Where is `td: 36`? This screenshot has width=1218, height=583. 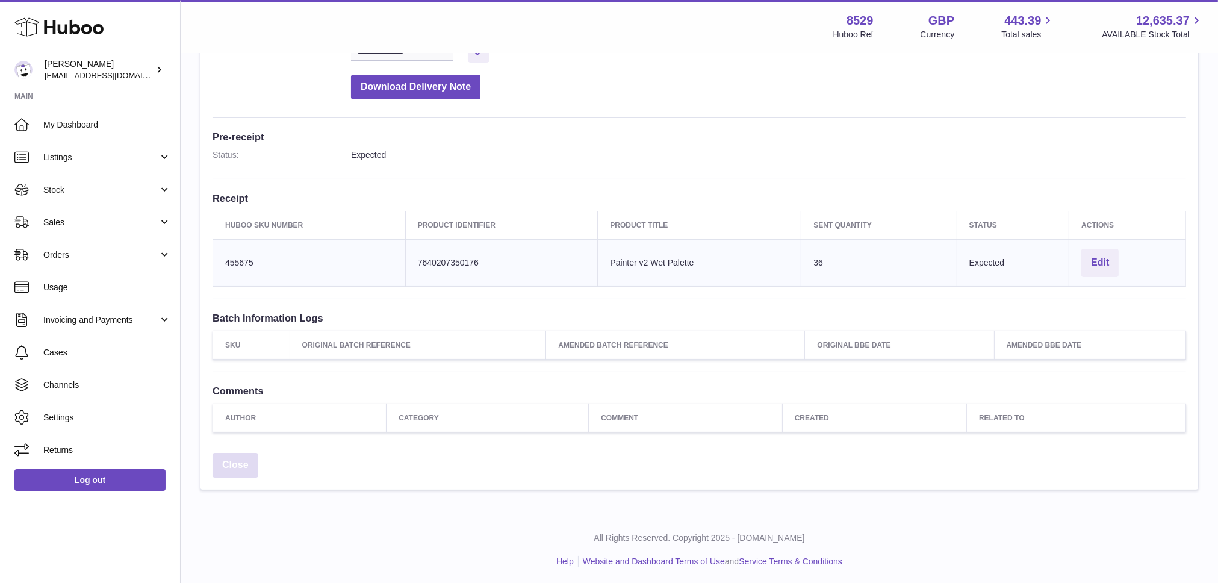
td: 36 is located at coordinates (879, 263).